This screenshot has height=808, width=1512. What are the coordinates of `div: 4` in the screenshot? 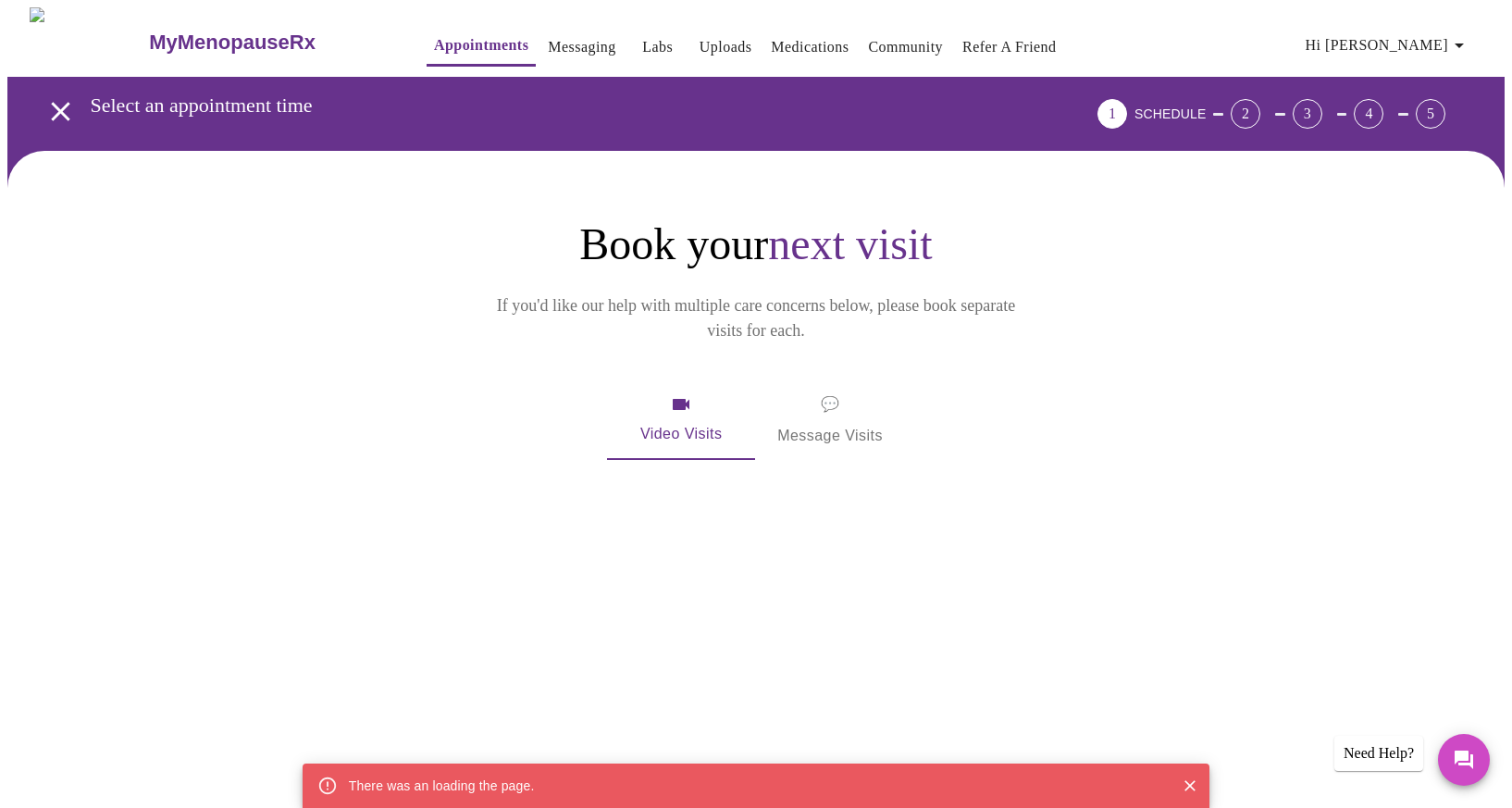 It's located at (1368, 113).